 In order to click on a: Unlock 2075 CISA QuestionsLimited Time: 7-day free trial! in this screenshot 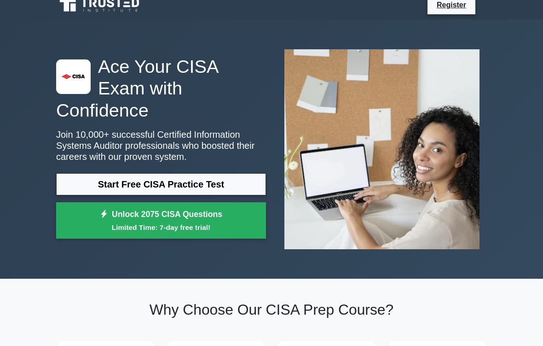, I will do `click(161, 221)`.